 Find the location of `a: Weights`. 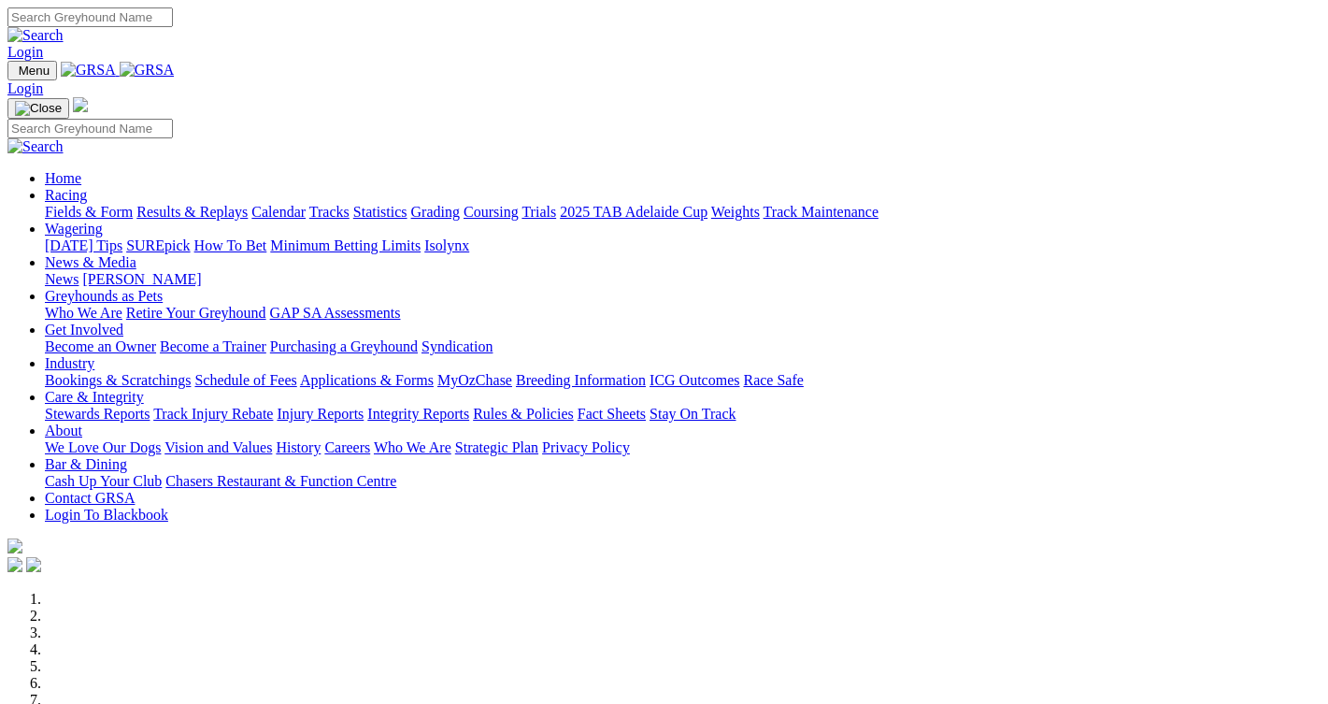

a: Weights is located at coordinates (736, 211).